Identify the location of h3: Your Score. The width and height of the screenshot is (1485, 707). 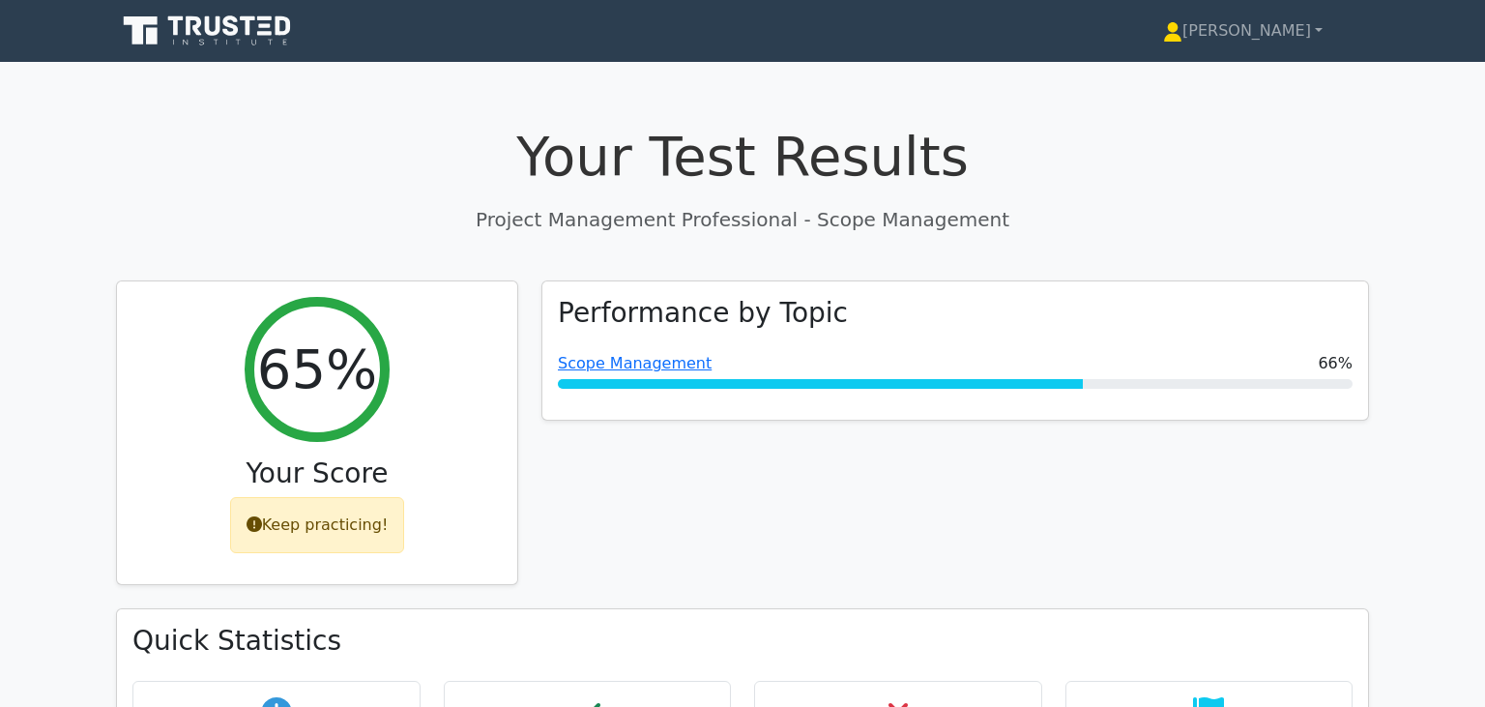
(317, 474).